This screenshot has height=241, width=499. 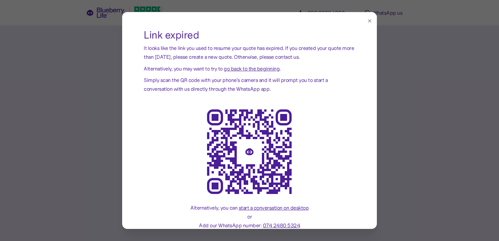 I want to click on a: start a conversation on desktop, so click(x=274, y=208).